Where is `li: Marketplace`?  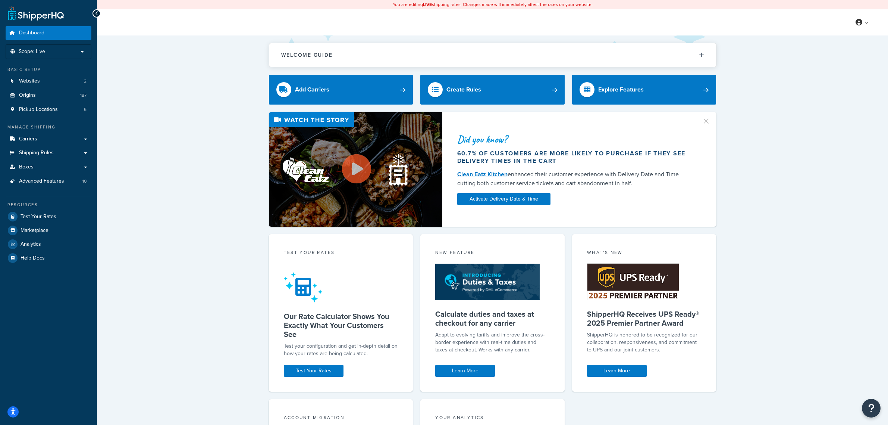
li: Marketplace is located at coordinates (48, 230).